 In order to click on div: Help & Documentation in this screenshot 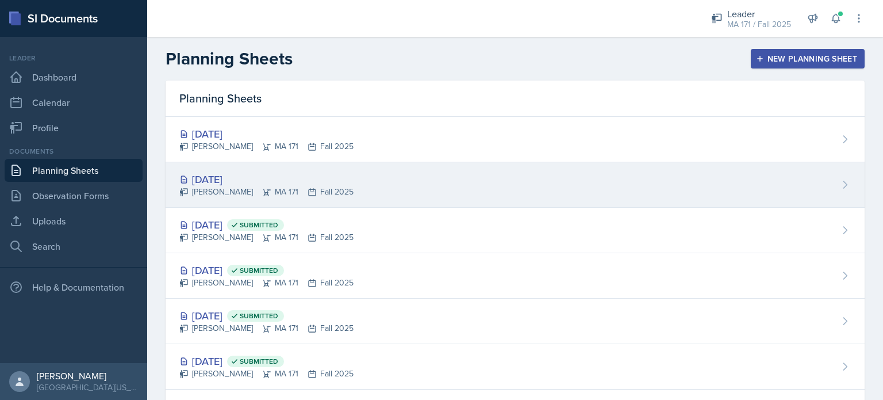, I will do `click(74, 287)`.